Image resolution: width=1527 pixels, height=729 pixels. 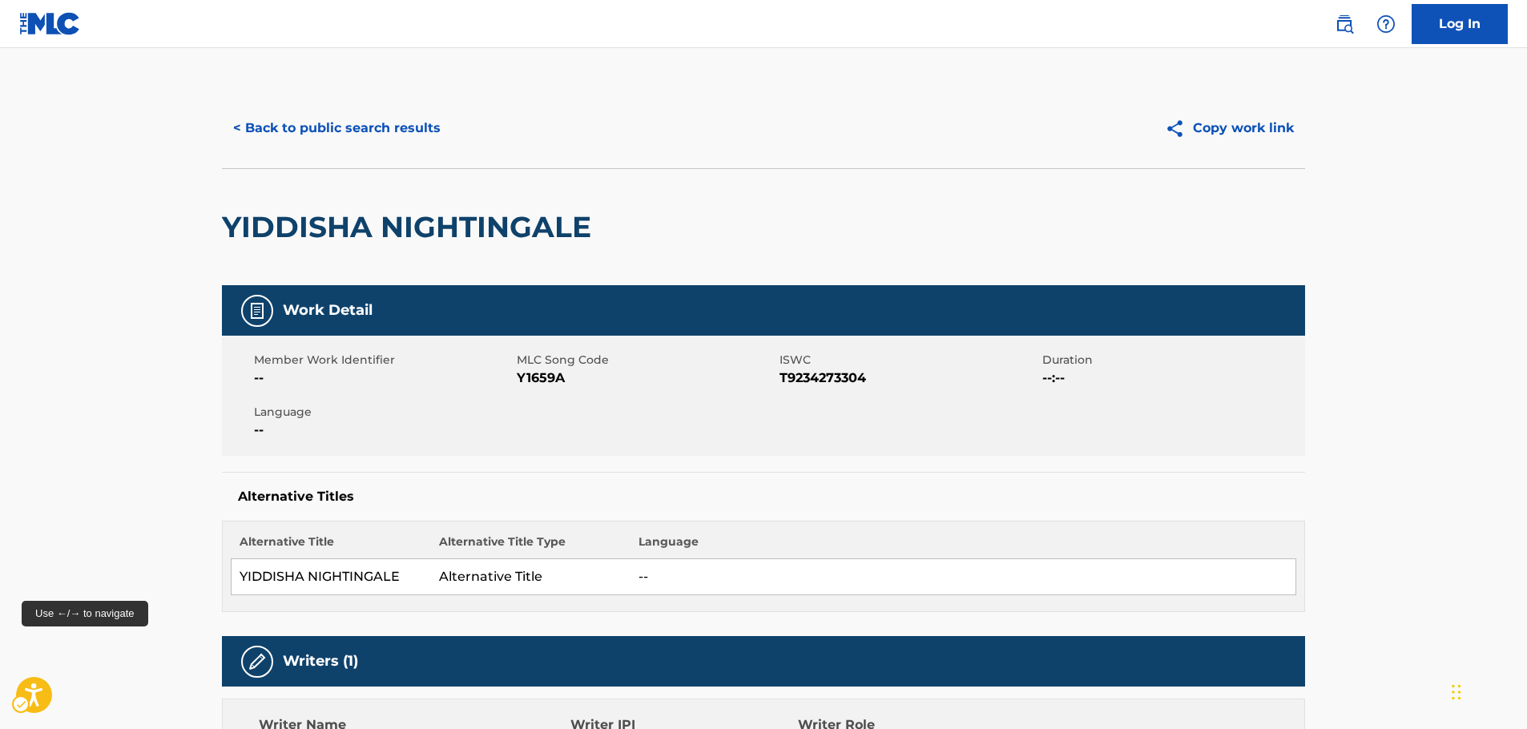 What do you see at coordinates (646, 378) in the screenshot?
I see `span: Y1659A` at bounding box center [646, 378].